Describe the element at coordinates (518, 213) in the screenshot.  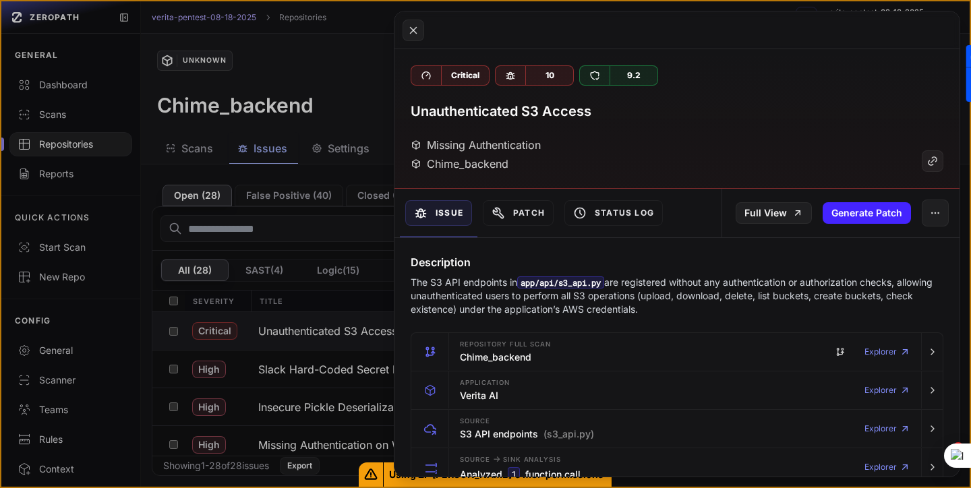
I see `button: Patch` at that location.